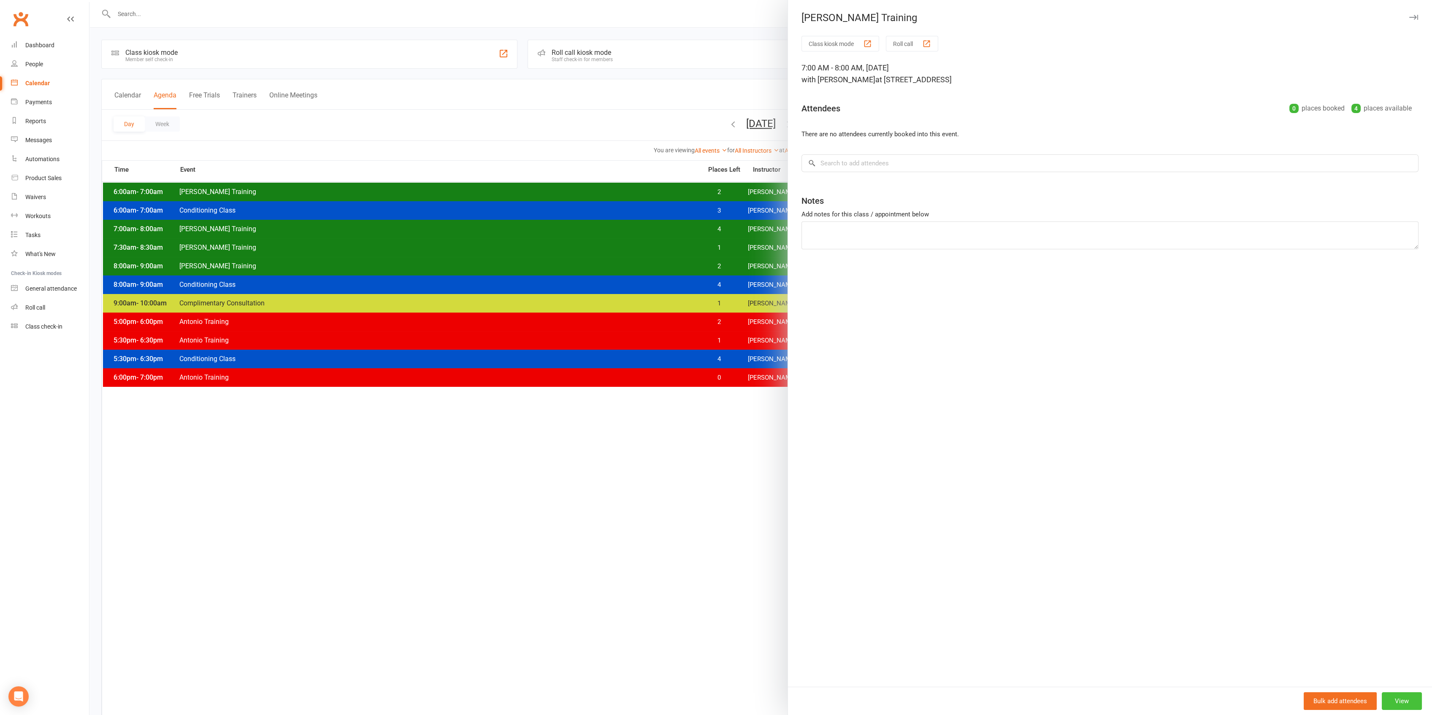 Image resolution: width=1432 pixels, height=715 pixels. Describe the element at coordinates (1316, 108) in the screenshot. I see `div: places booked` at that location.